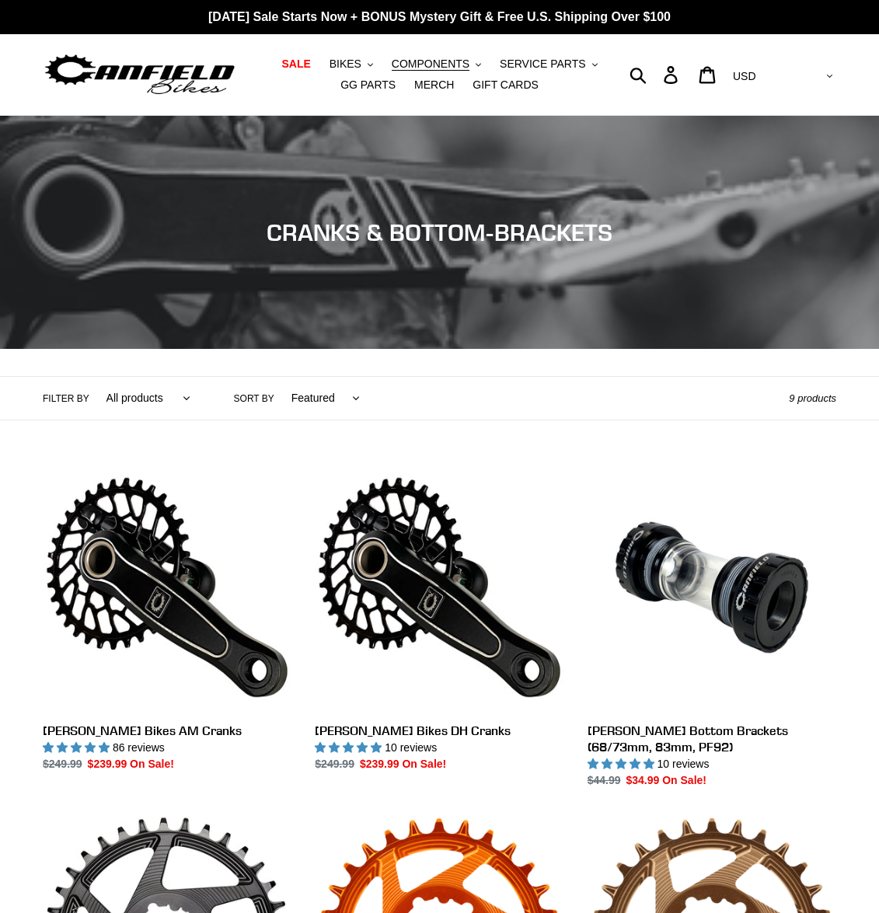  I want to click on span: MERCH, so click(434, 85).